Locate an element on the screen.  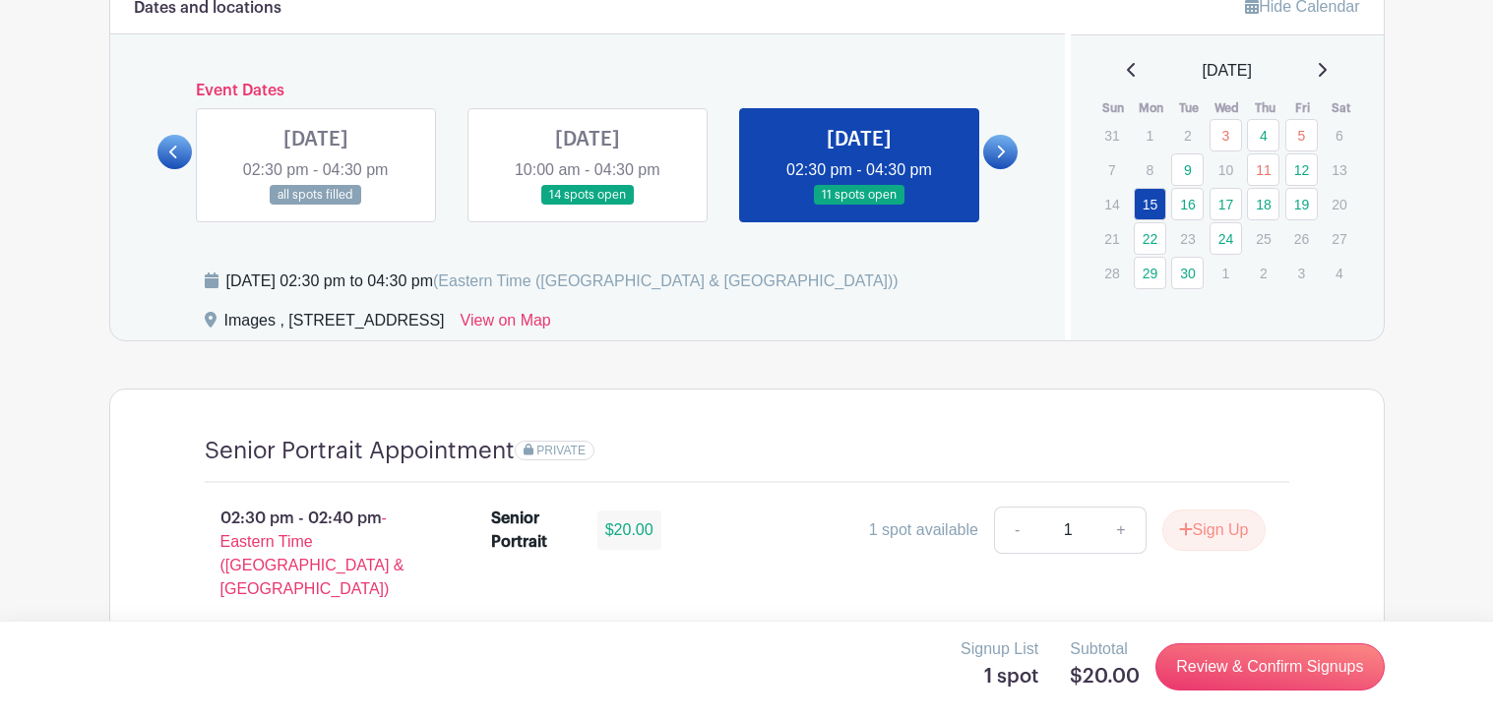
p: 14 is located at coordinates (1111, 204).